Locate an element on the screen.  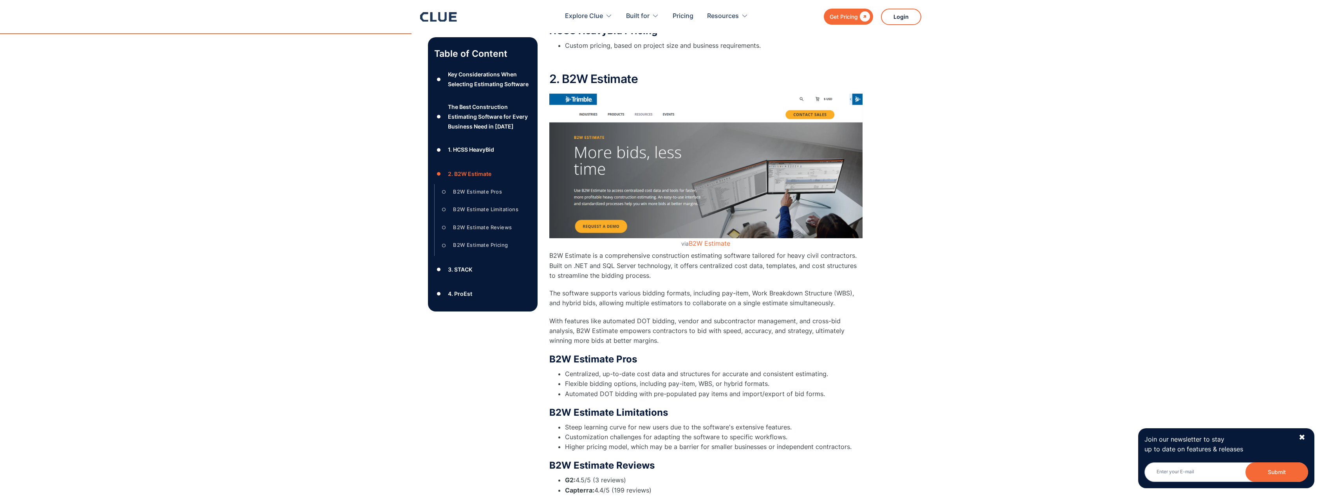
a: ○B2W Estimate Pricing is located at coordinates (482, 245).